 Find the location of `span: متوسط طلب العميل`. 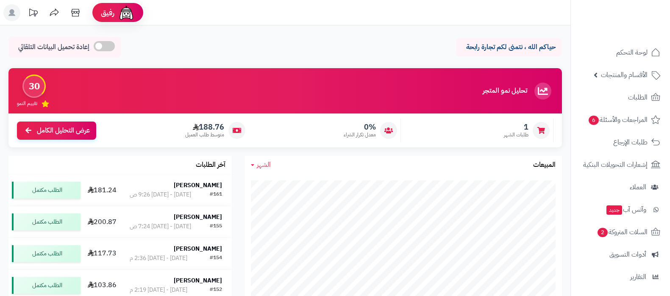

span: متوسط طلب العميل is located at coordinates (205, 135).